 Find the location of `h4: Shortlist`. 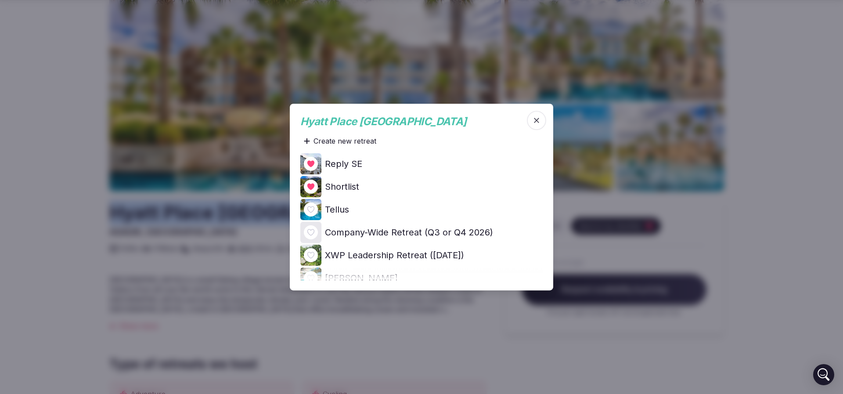

h4: Shortlist is located at coordinates (342, 187).